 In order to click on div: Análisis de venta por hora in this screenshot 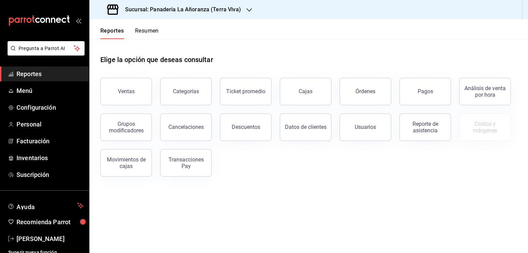, I will do `click(485, 92)`.